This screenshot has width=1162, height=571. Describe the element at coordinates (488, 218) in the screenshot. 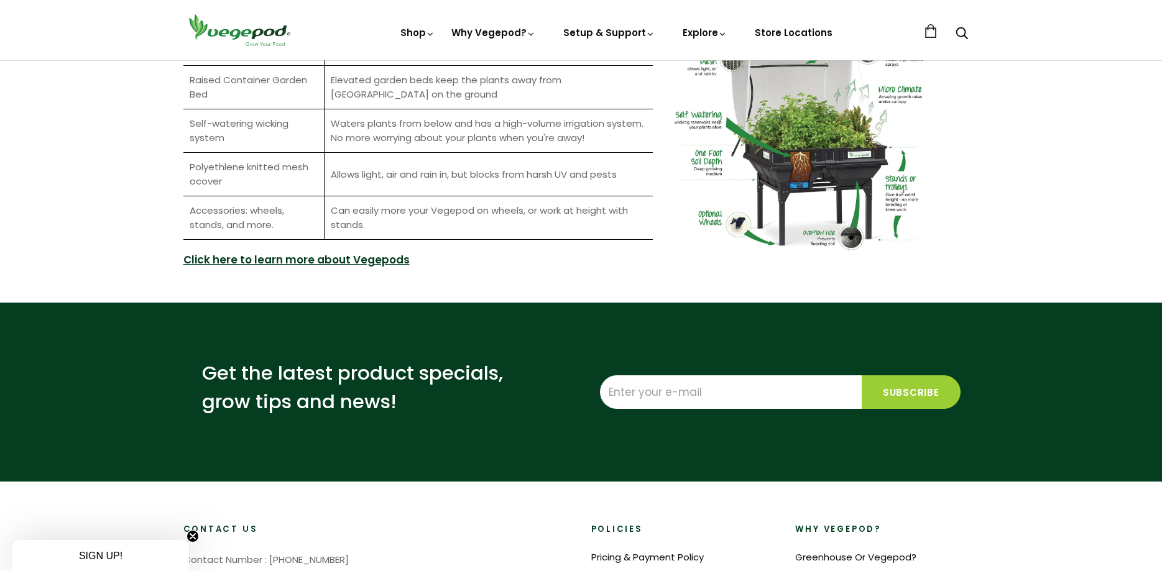

I see `td: Can easily more your Vegepod on wheels, or work at height with stands.` at that location.